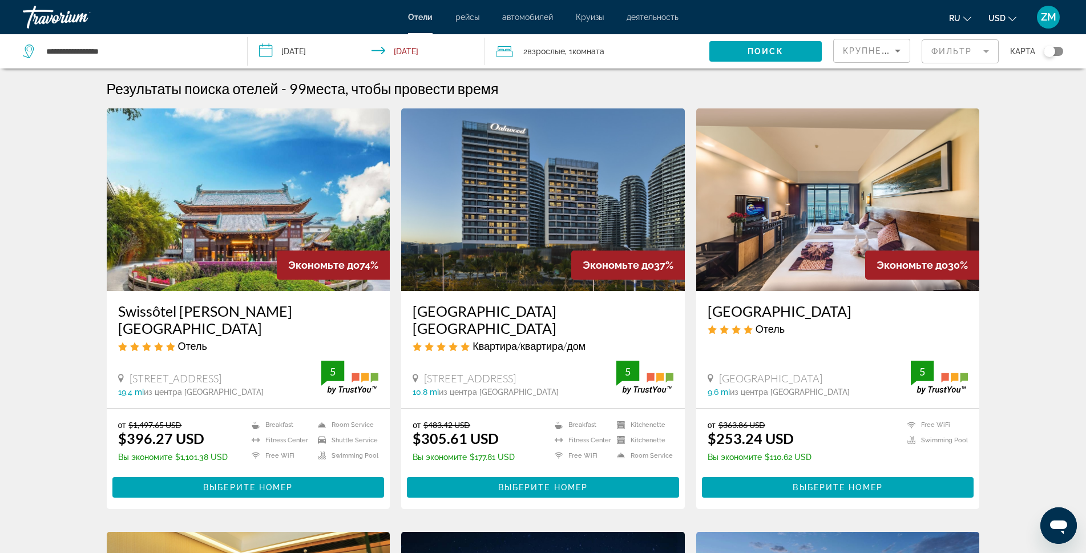 This screenshot has height=553, width=1086. Describe the element at coordinates (402, 88) in the screenshot. I see `span: места, чтобы провести время` at that location.